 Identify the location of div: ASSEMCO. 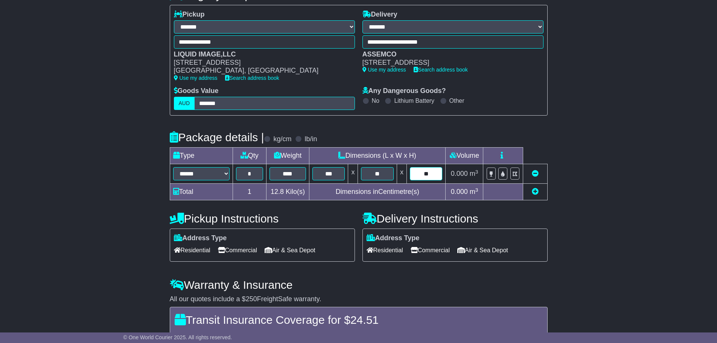
(449, 55).